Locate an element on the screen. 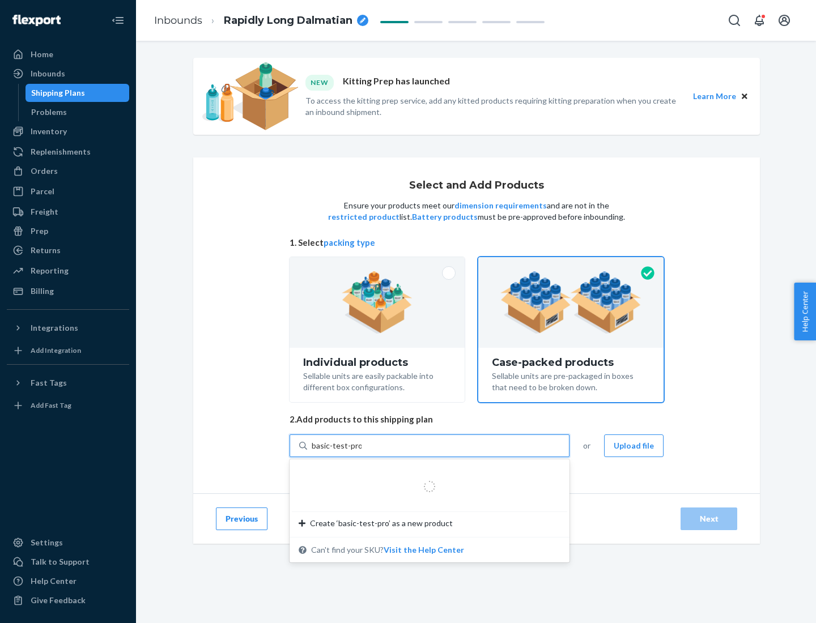 The width and height of the screenshot is (816, 623). div: Shipping Plans is located at coordinates (58, 93).